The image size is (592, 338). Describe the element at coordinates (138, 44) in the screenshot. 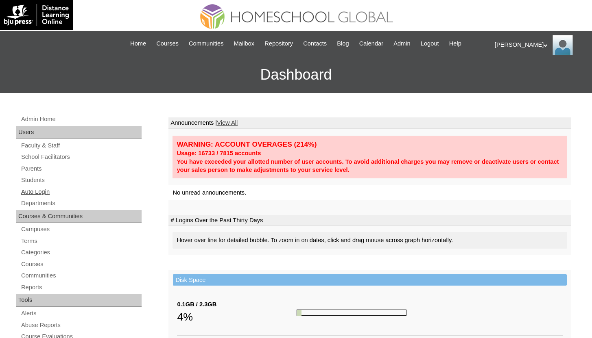

I see `a: Home` at that location.